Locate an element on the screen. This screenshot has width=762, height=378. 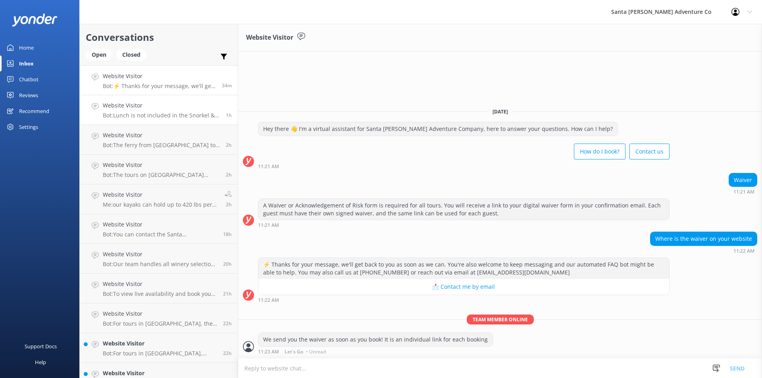
span: Team member online is located at coordinates (500, 320).